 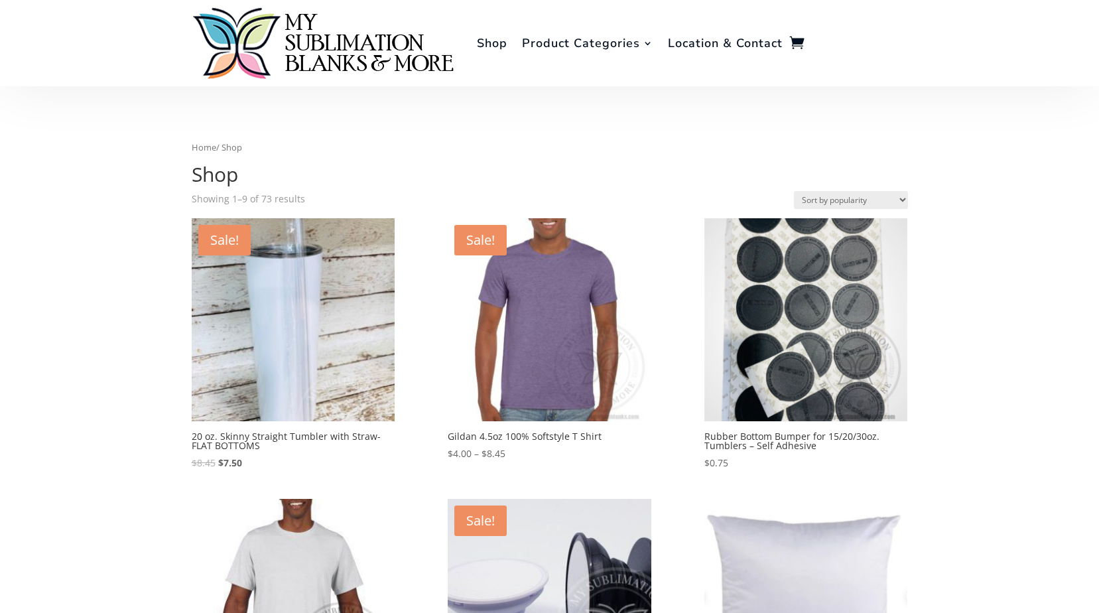 What do you see at coordinates (550, 178) in the screenshot?
I see `h1: Shop` at bounding box center [550, 178].